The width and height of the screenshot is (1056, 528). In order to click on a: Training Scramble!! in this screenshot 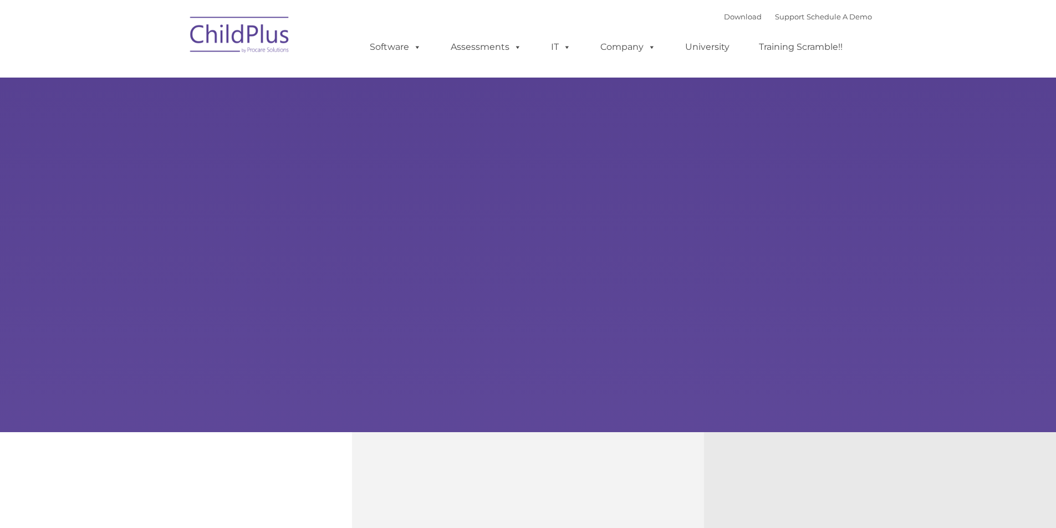, I will do `click(800, 47)`.